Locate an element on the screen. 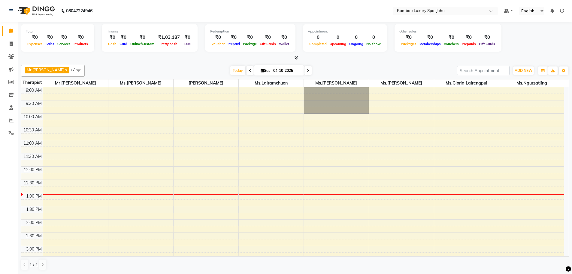 The image size is (572, 274). span: Packages is located at coordinates (409, 44).